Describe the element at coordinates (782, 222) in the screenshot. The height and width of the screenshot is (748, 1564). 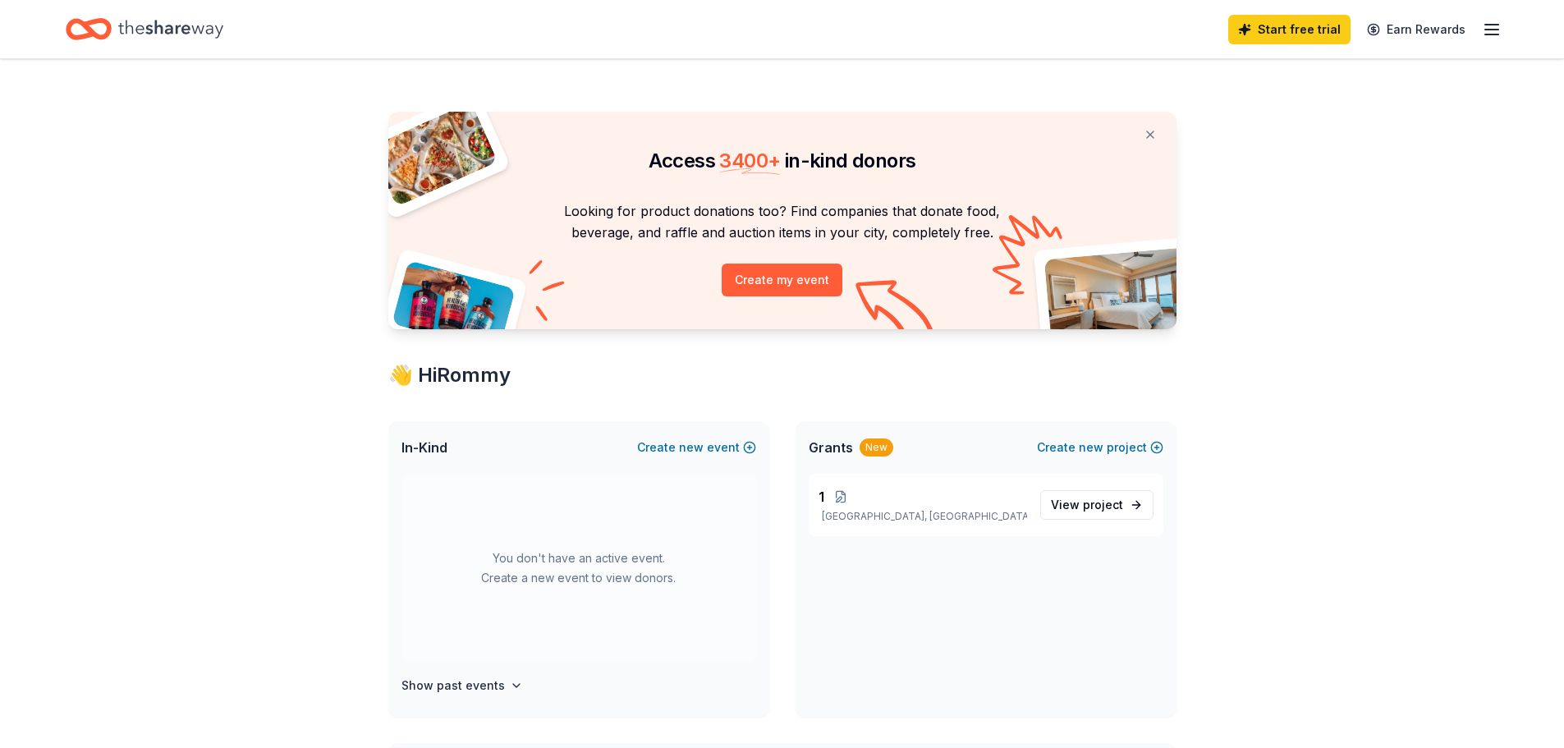
I see `p: Looking for product donations too? Find companies that donate food, beverage, and raffle and auct...` at that location.